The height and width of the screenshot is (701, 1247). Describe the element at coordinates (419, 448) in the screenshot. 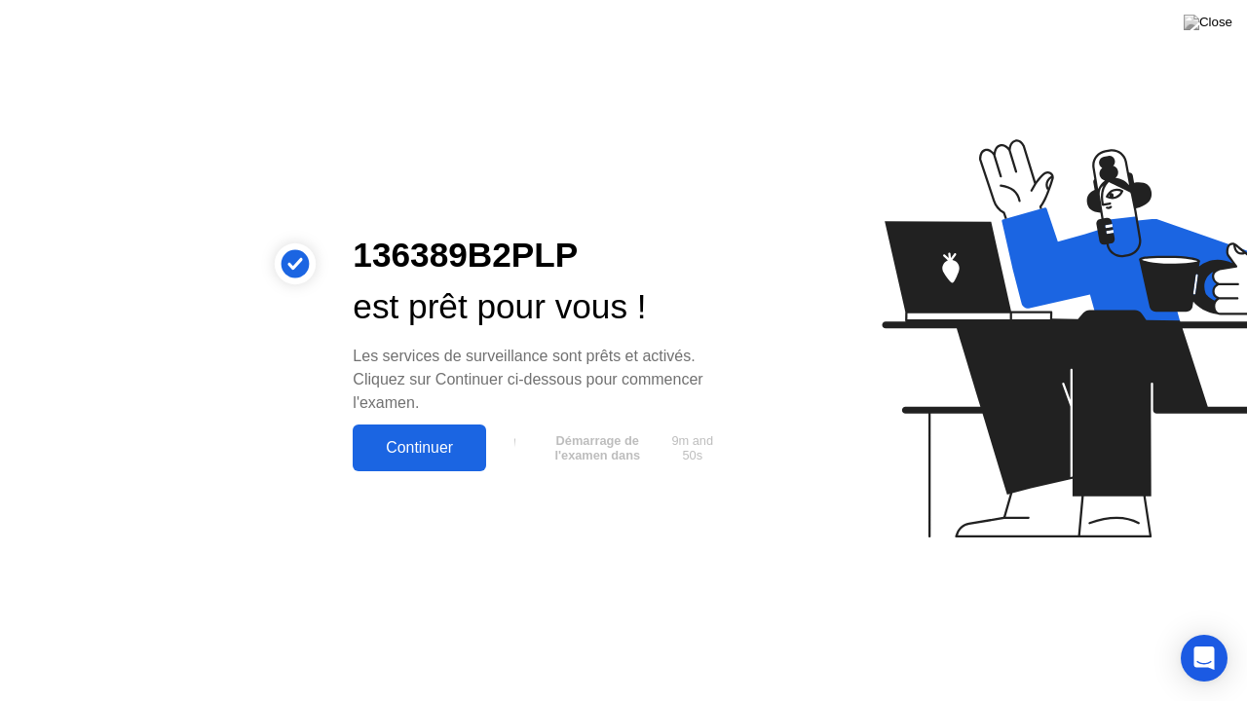

I see `div: Continuer` at that location.